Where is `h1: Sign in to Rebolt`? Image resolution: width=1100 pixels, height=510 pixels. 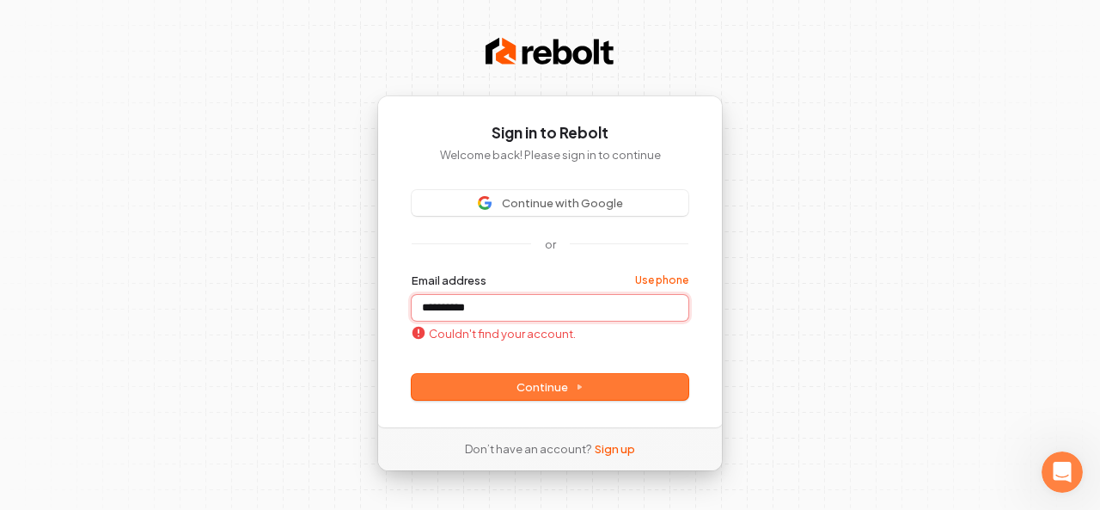 h1: Sign in to Rebolt is located at coordinates (550, 133).